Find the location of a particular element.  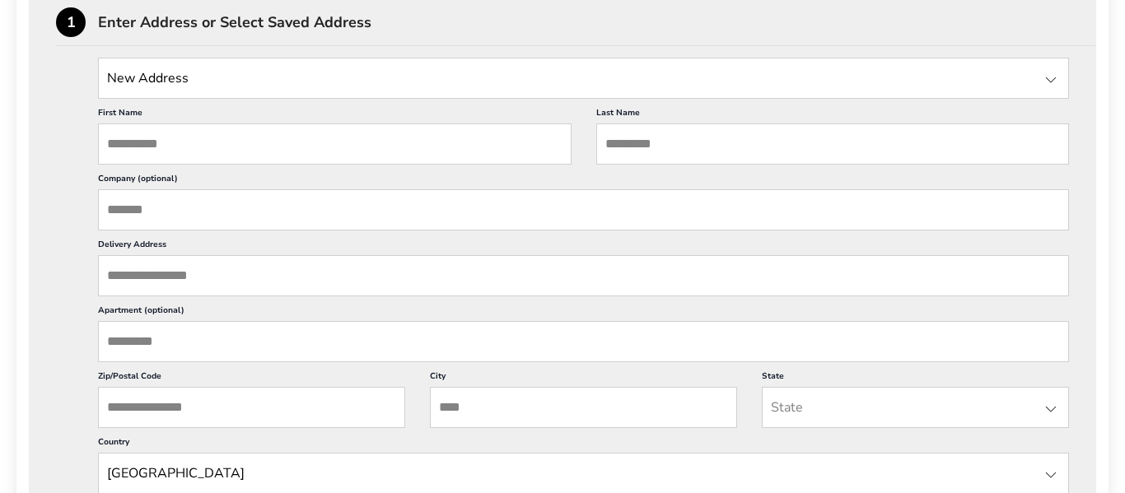

input: Company is located at coordinates (583, 210).